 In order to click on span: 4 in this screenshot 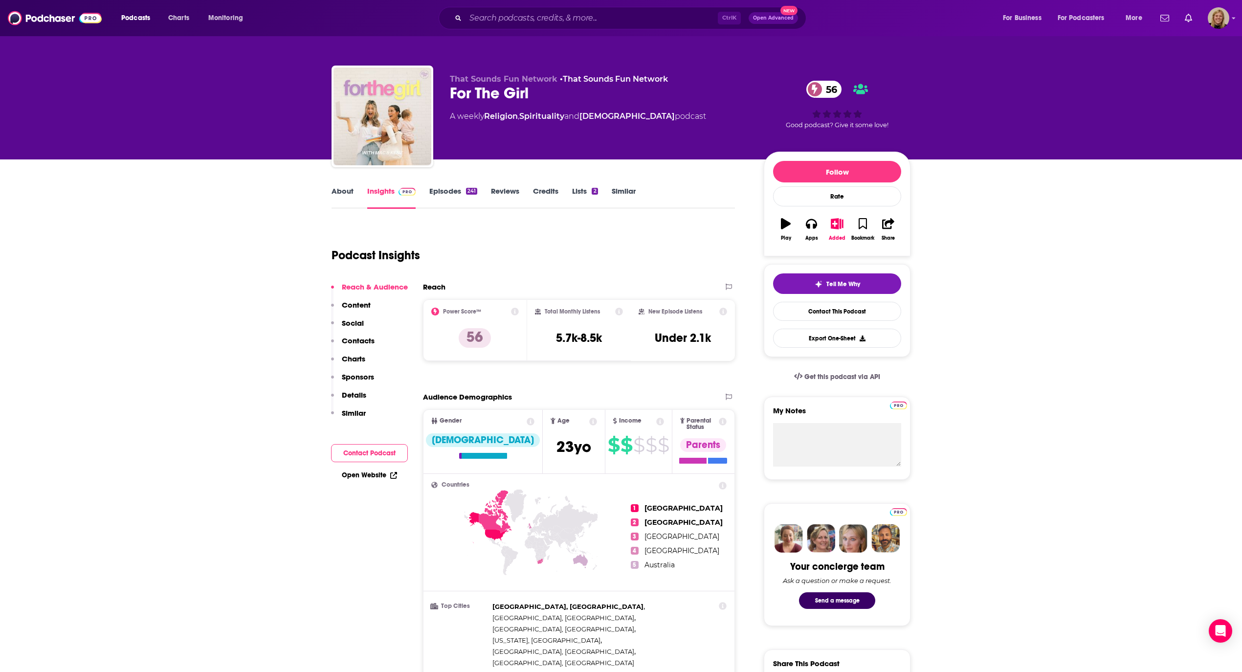, I will do `click(635, 551)`.